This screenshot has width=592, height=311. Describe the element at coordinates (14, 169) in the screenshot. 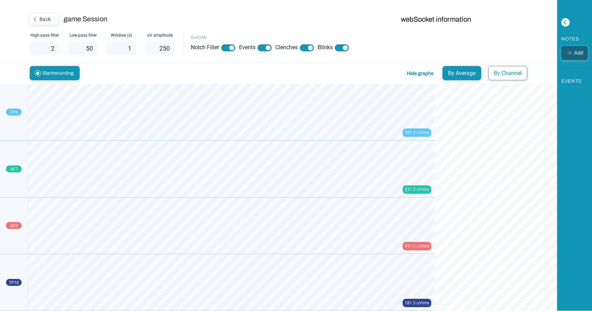

I see `div: AF7` at that location.